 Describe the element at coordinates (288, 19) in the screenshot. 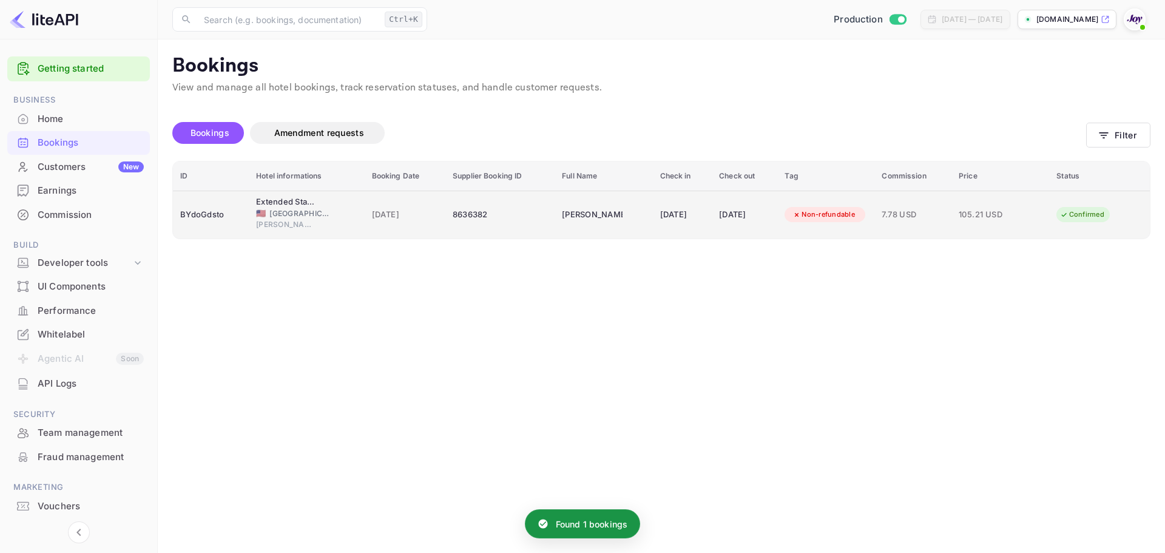

I see `input: Search (e.g. bookings, documentation)` at that location.